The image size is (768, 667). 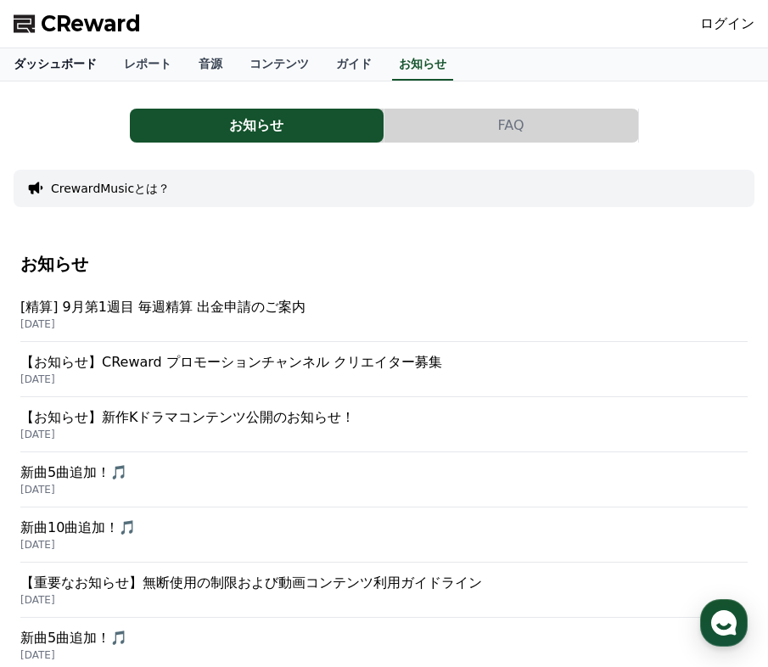 I want to click on span: Messages, so click(x=165, y=559).